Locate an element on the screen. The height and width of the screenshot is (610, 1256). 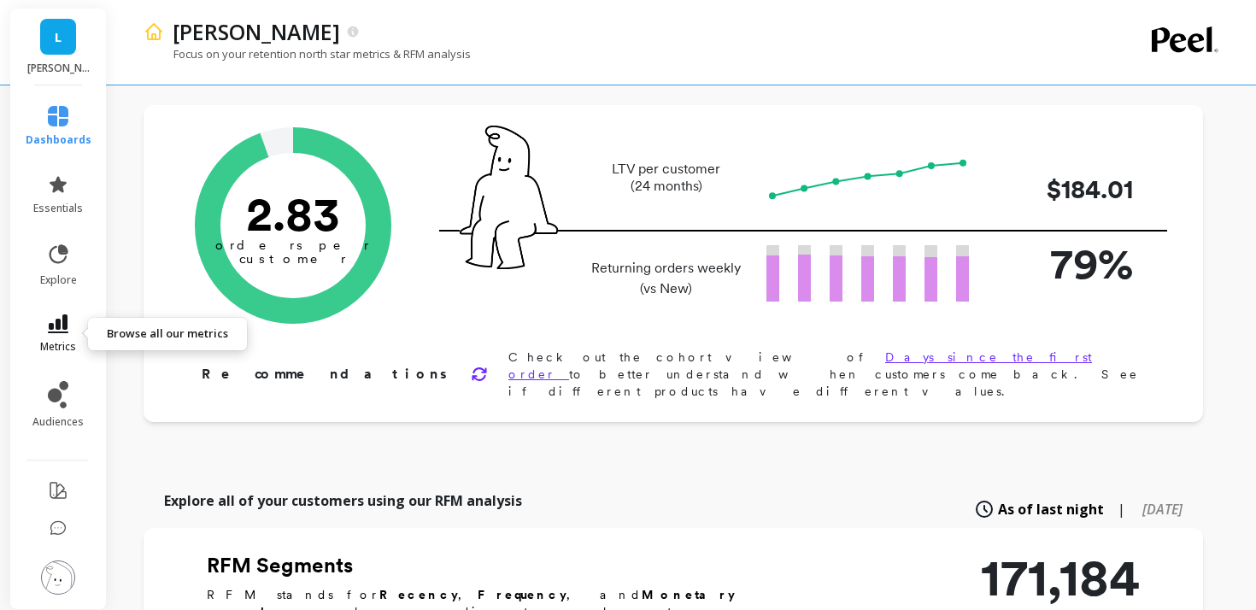
tspan: orders per is located at coordinates (293, 245).